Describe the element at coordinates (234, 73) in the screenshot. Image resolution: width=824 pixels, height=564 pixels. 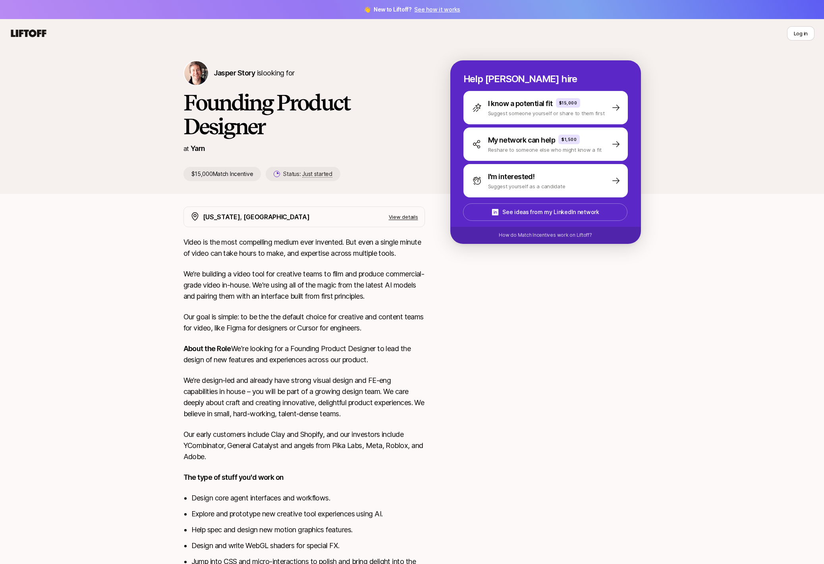
I see `span: Jasper Story` at that location.